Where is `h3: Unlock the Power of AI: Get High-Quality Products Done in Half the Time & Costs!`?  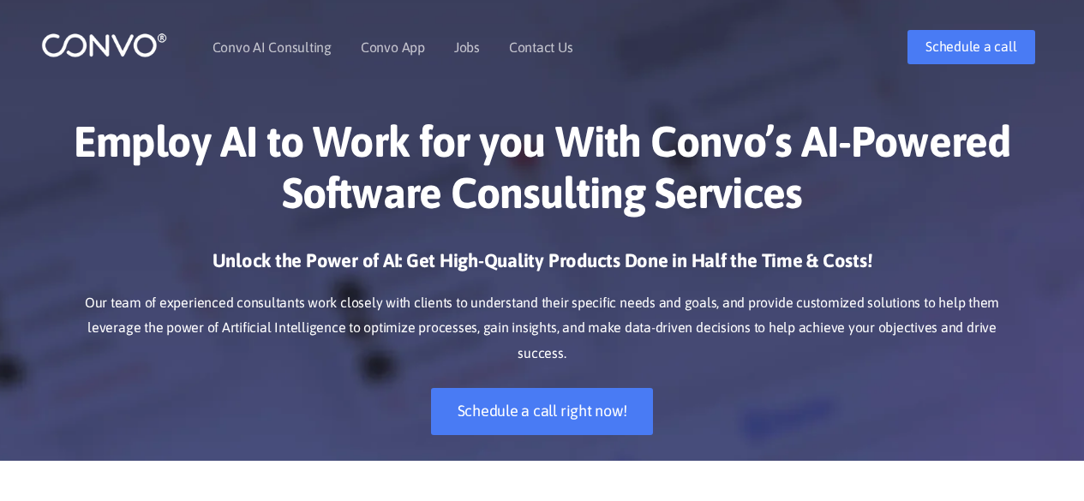
h3: Unlock the Power of AI: Get High-Quality Products Done in Half the Time & Costs! is located at coordinates (543, 267).